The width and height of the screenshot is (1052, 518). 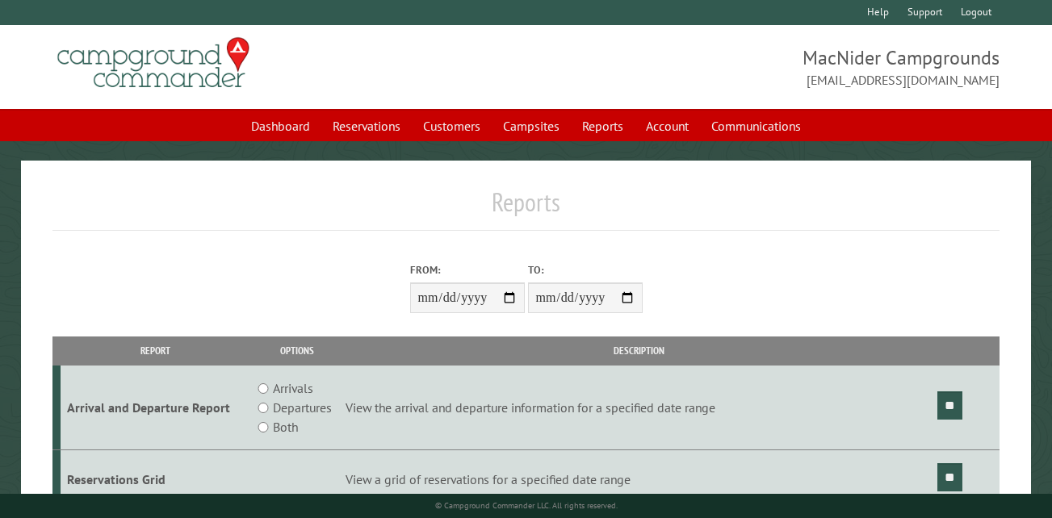 I want to click on a: Reservations, so click(x=367, y=126).